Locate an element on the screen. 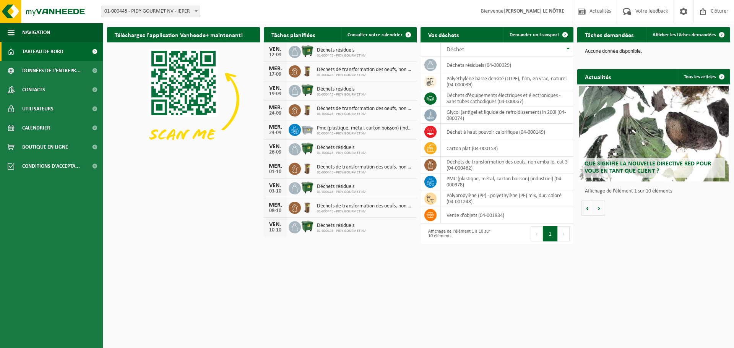  p: Affichage de l'élément 1 sur 10 éléments is located at coordinates (656, 192).